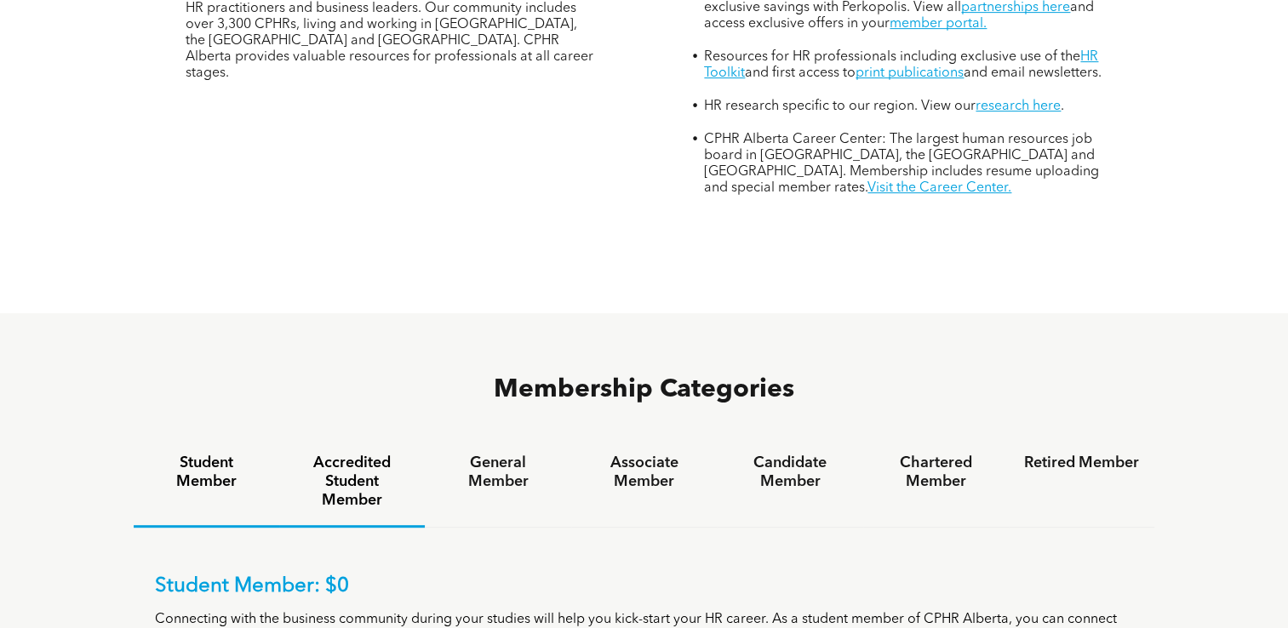 This screenshot has width=1288, height=628. What do you see at coordinates (644, 587) in the screenshot?
I see `p: Student Member: $0` at bounding box center [644, 587].